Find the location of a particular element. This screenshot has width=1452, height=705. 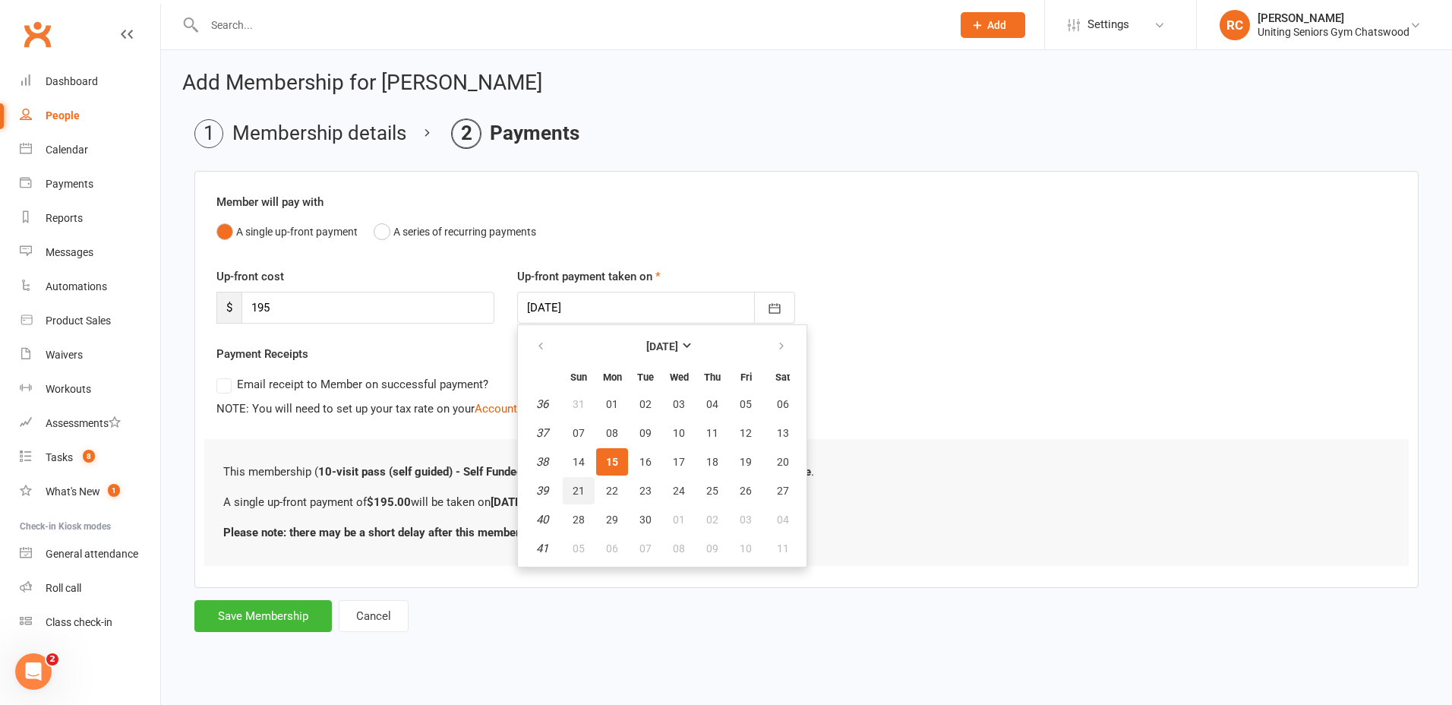

button: 03 is located at coordinates (679, 404).